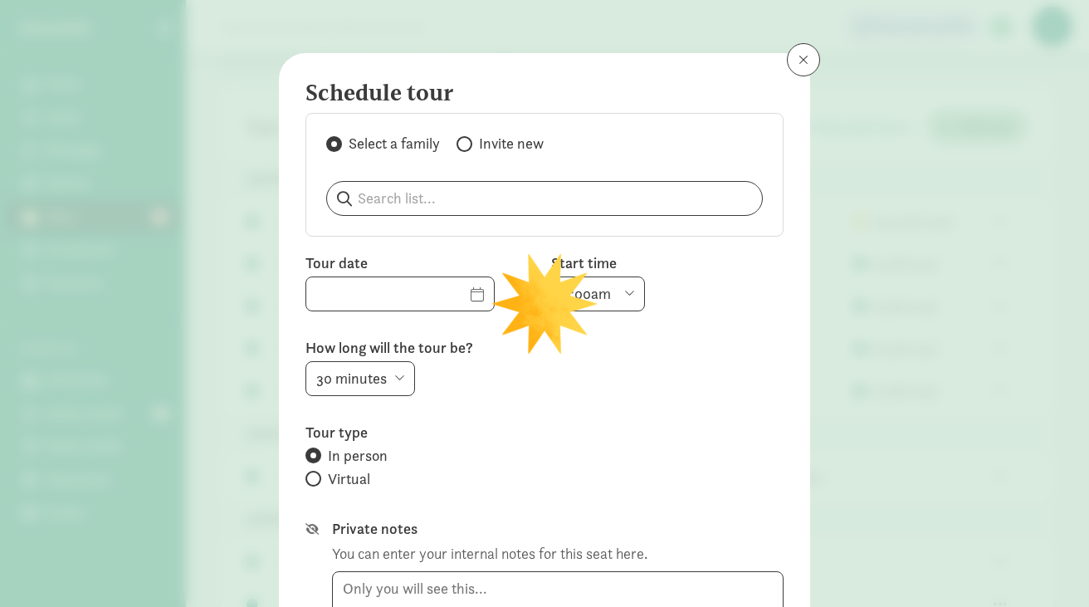 Image resolution: width=1089 pixels, height=607 pixels. What do you see at coordinates (545, 198) in the screenshot?
I see `input: Search list...` at bounding box center [545, 198].